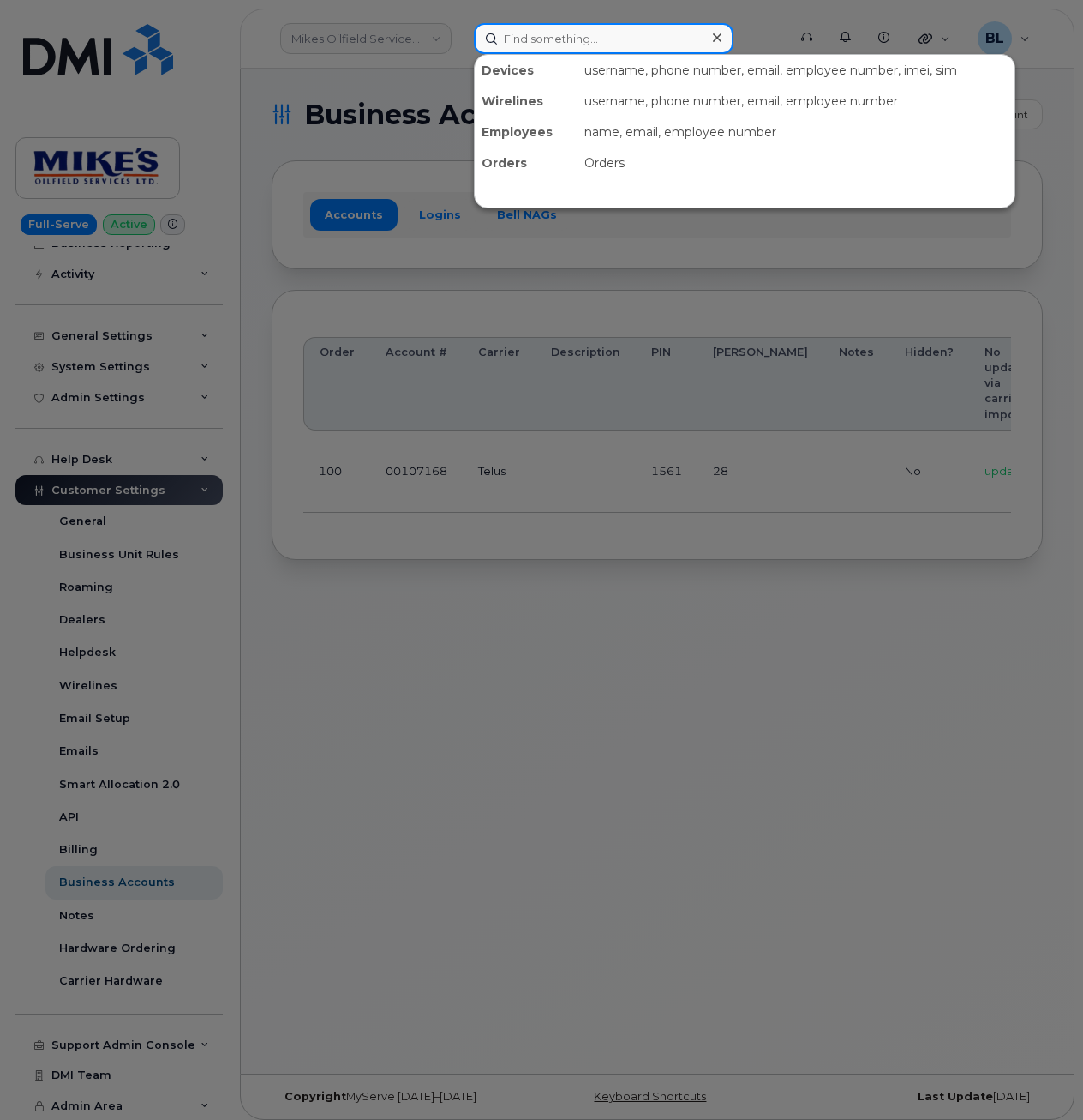 Image resolution: width=1083 pixels, height=1120 pixels. I want to click on div: Devices, so click(526, 70).